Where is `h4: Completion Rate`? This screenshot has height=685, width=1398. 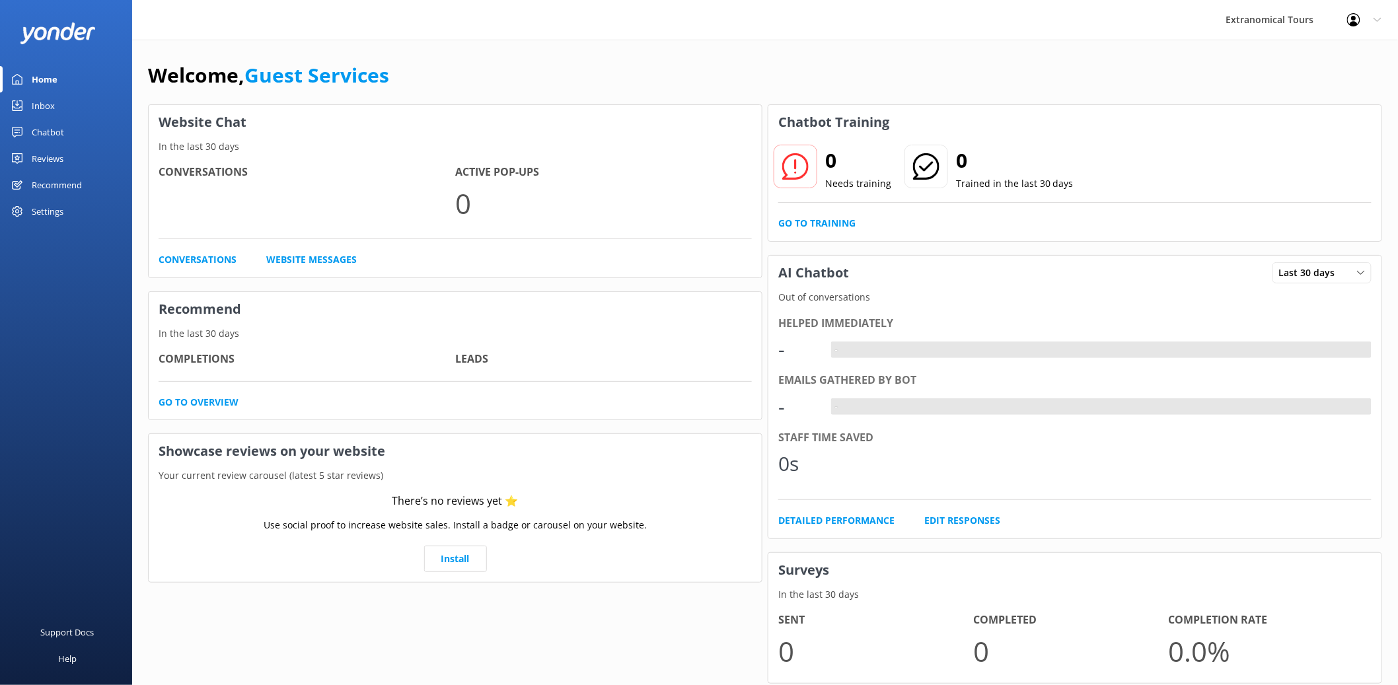
h4: Completion Rate is located at coordinates (1265, 620).